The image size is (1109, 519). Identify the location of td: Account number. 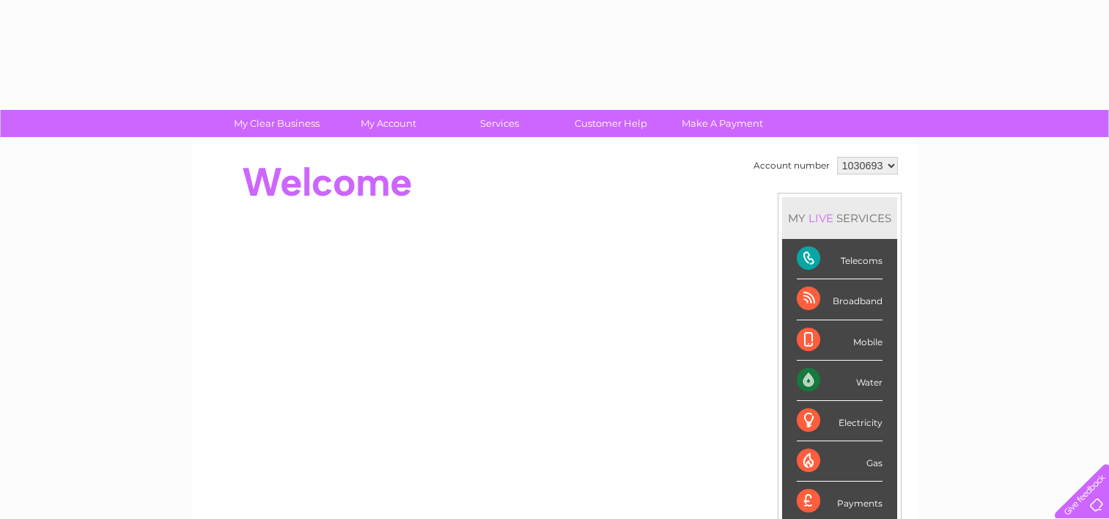
(792, 166).